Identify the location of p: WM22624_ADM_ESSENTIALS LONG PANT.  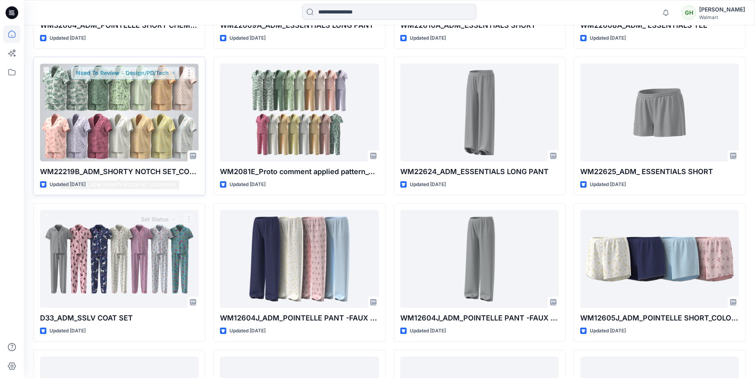
(480, 172).